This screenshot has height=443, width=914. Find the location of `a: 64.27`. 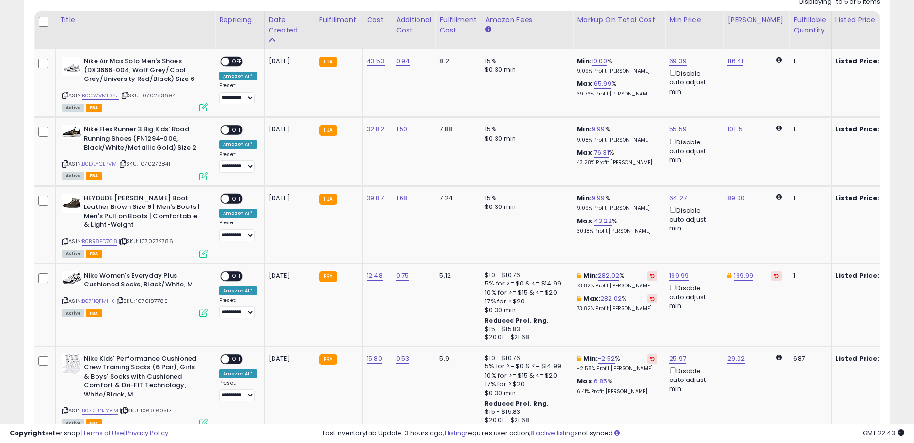

a: 64.27 is located at coordinates (678, 198).